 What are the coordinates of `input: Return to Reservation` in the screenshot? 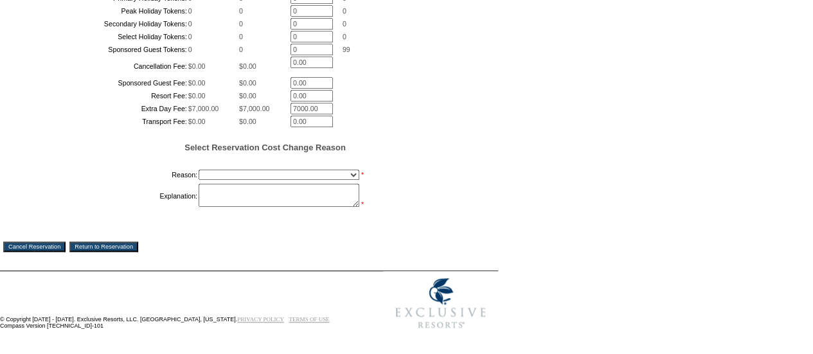 It's located at (104, 247).